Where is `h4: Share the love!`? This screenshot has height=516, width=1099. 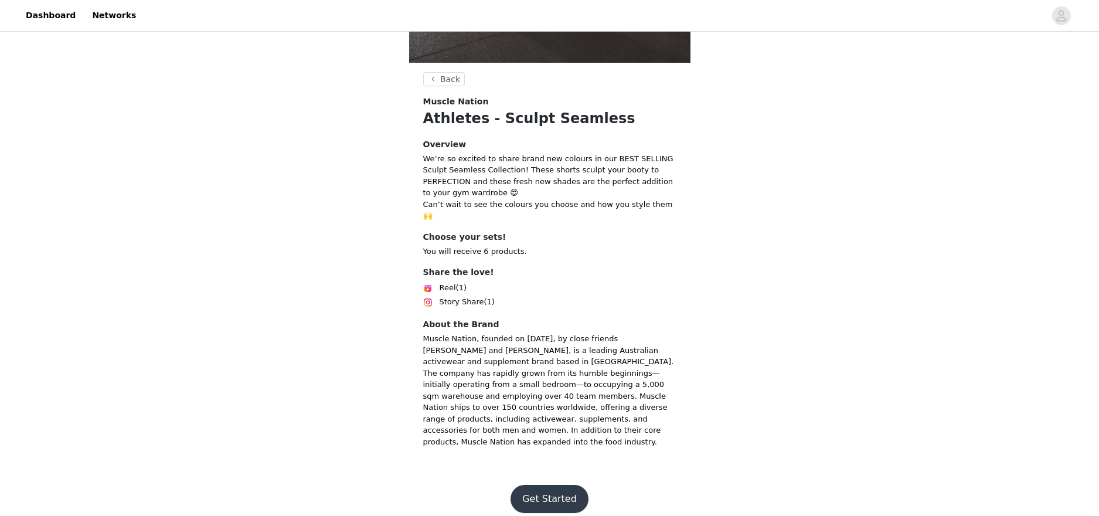
h4: Share the love! is located at coordinates (550, 272).